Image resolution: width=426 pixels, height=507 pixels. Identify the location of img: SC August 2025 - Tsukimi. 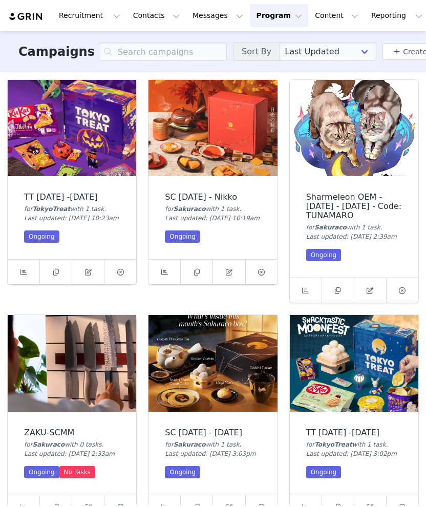
(213, 363).